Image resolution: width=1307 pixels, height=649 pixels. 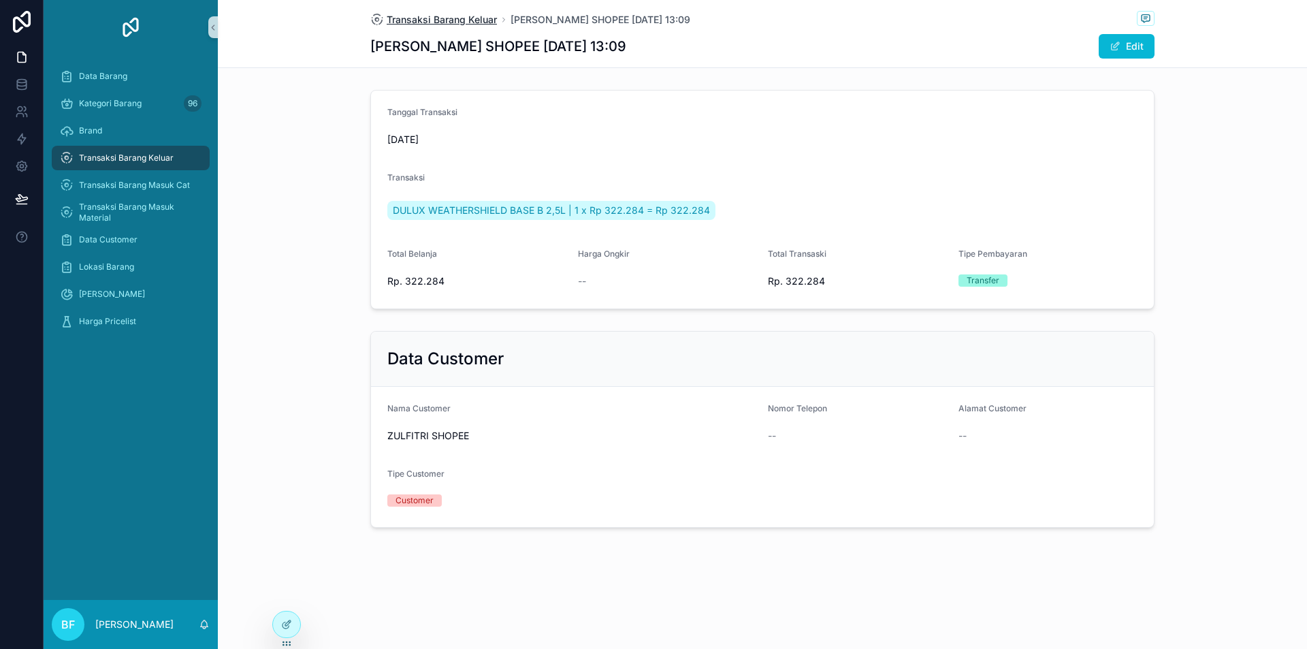 I want to click on span: Brand, so click(x=91, y=131).